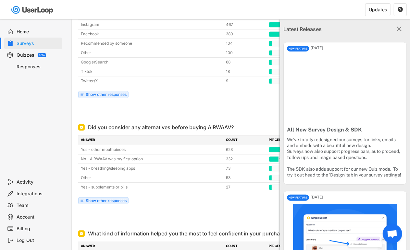  What do you see at coordinates (285, 188) in the screenshot?
I see `div: 2.44%` at bounding box center [285, 188].